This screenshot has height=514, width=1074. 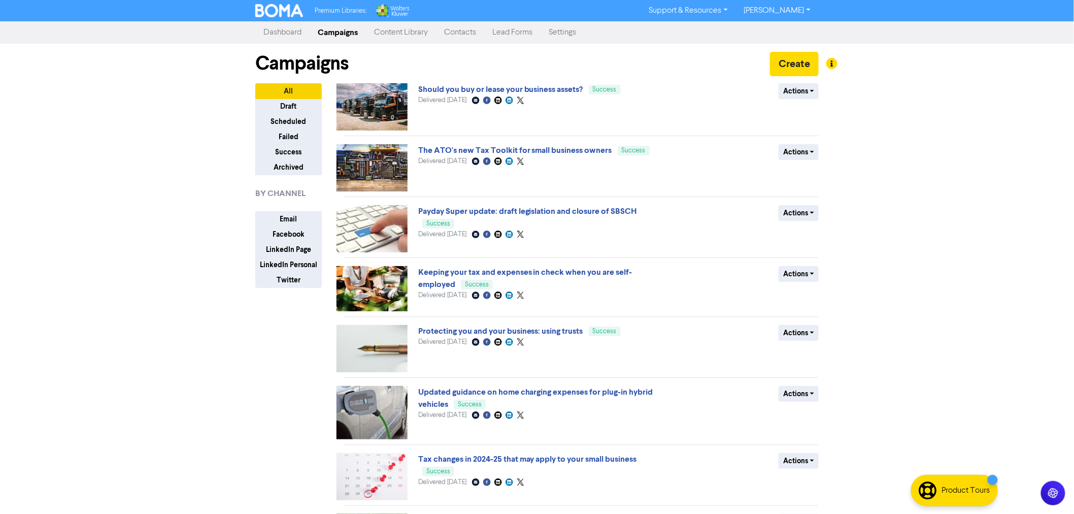 I want to click on a: Should you buy or lease your business assets?, so click(x=500, y=89).